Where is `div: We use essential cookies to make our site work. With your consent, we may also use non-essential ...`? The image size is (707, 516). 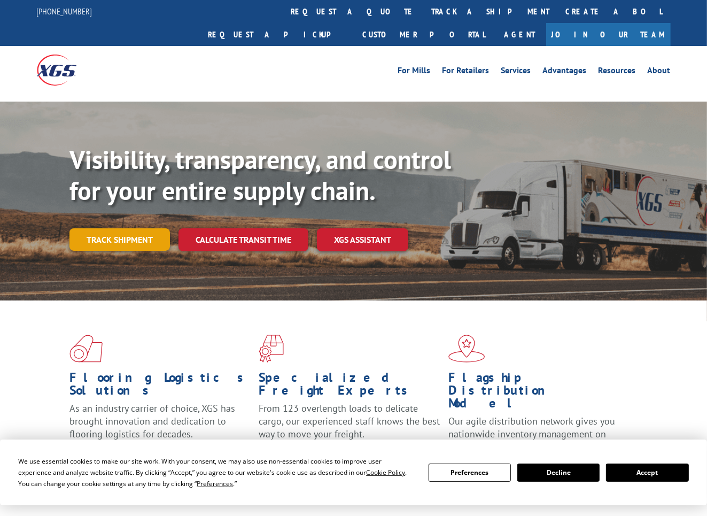
div: We use essential cookies to make our site work. With your consent, we may also use non-essential ... is located at coordinates (216, 472).